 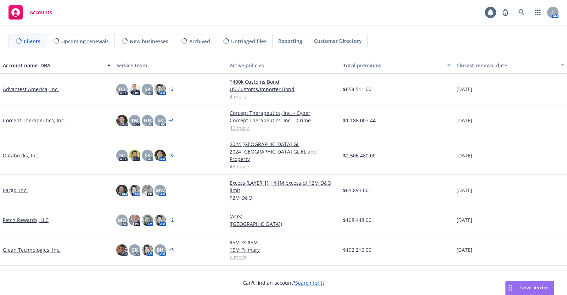 What do you see at coordinates (283, 282) in the screenshot?
I see `span: Can't find an account?` at bounding box center [283, 282].